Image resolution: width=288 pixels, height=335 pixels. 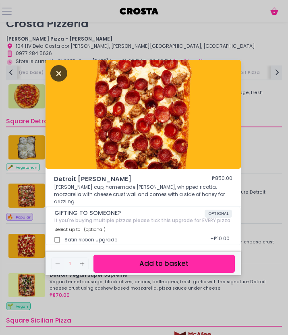 What do you see at coordinates (143, 221) in the screenshot?
I see `div: If you're buying multiple pizzas please tick this upgrade for EVERY pizza` at bounding box center [143, 221].